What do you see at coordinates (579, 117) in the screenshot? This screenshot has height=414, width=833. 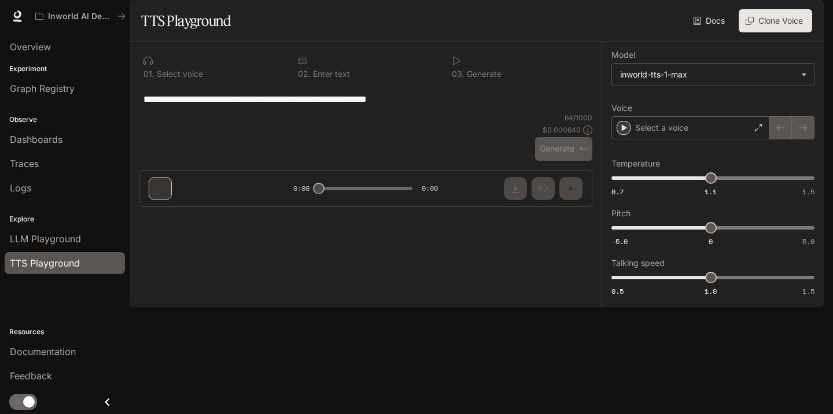 I see `p: 64 / 1000` at bounding box center [579, 117].